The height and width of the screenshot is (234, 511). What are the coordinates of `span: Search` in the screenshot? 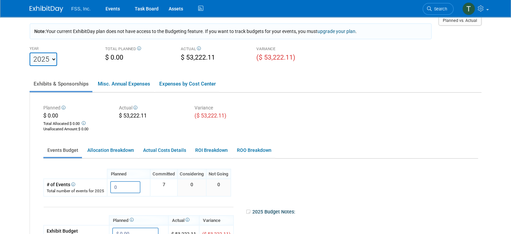 It's located at (440, 9).